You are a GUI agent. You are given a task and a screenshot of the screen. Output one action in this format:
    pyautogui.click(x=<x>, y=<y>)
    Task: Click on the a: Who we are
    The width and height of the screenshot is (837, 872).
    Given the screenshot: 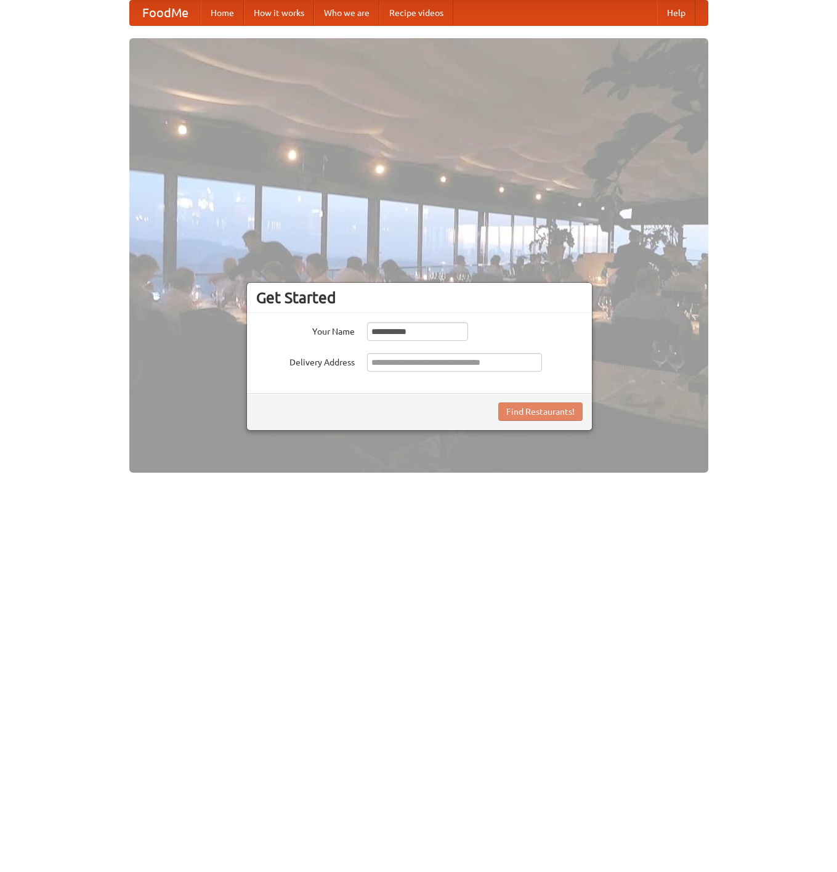 What is the action you would take?
    pyautogui.click(x=347, y=13)
    